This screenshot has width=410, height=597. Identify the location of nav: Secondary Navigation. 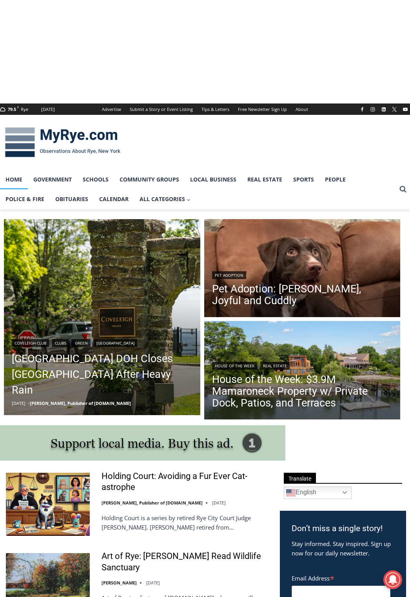
(205, 109).